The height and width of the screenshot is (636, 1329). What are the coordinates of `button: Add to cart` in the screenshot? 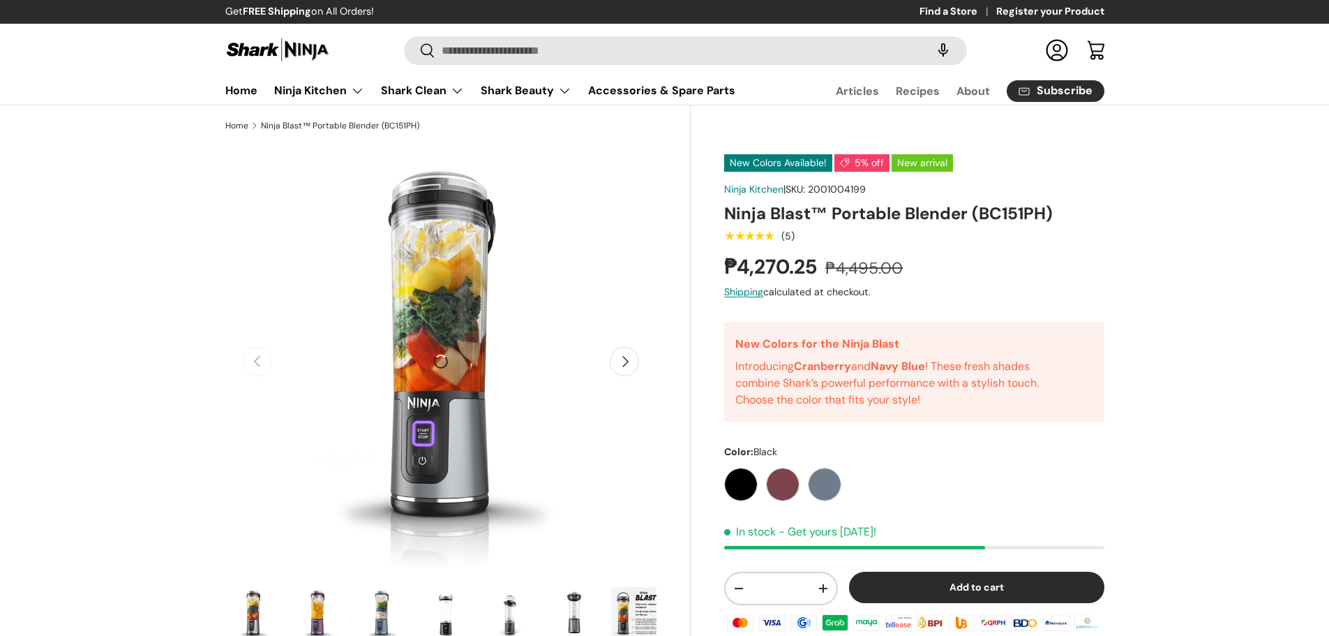 It's located at (977, 587).